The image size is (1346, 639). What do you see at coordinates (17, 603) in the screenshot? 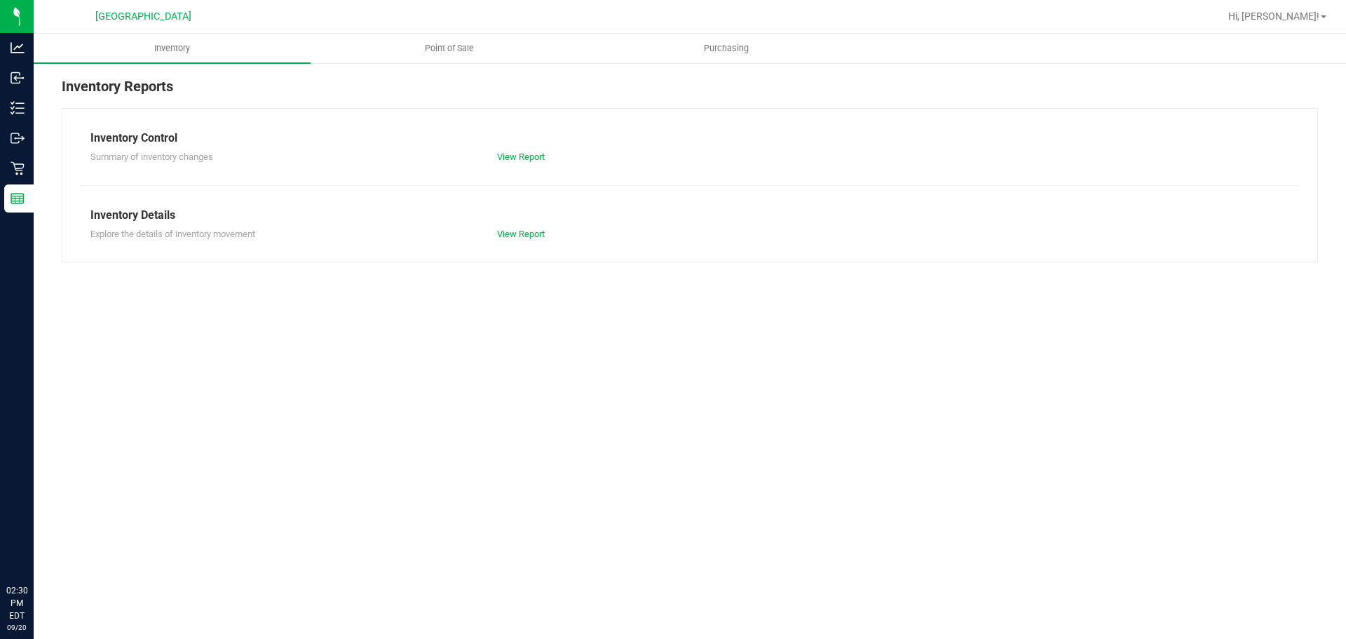
I see `p: 02:30 PM EDT` at bounding box center [17, 603].